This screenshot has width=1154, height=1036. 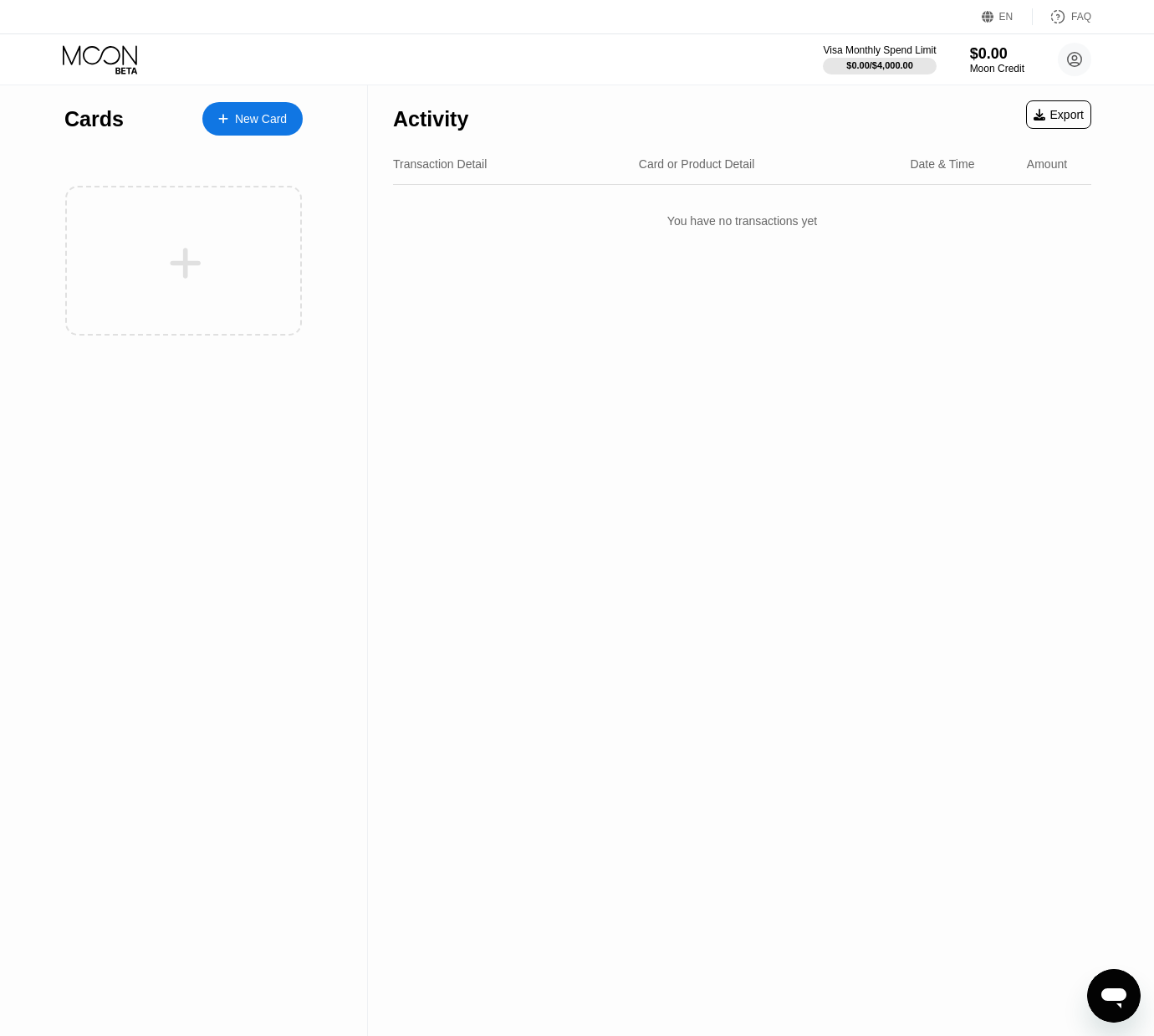 I want to click on div: Cards, so click(x=94, y=119).